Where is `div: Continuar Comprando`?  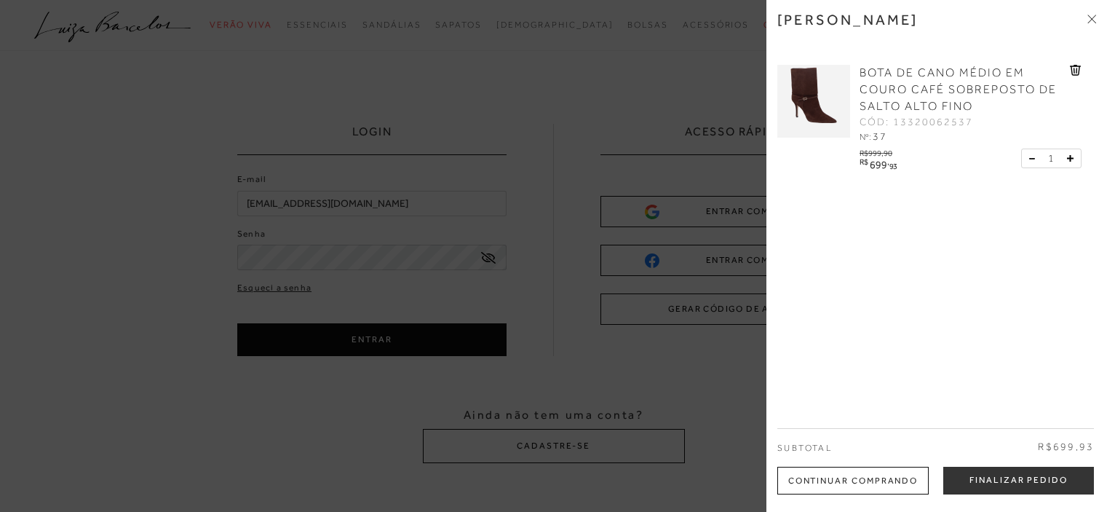
div: Continuar Comprando is located at coordinates (853, 480).